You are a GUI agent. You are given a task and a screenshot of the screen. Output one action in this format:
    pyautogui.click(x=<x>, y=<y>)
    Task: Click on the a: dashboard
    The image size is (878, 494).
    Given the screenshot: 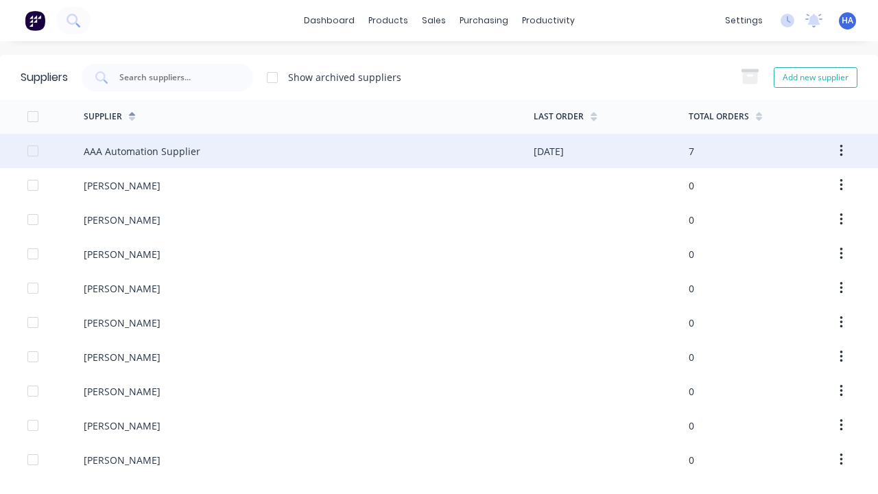 What is the action you would take?
    pyautogui.click(x=329, y=21)
    